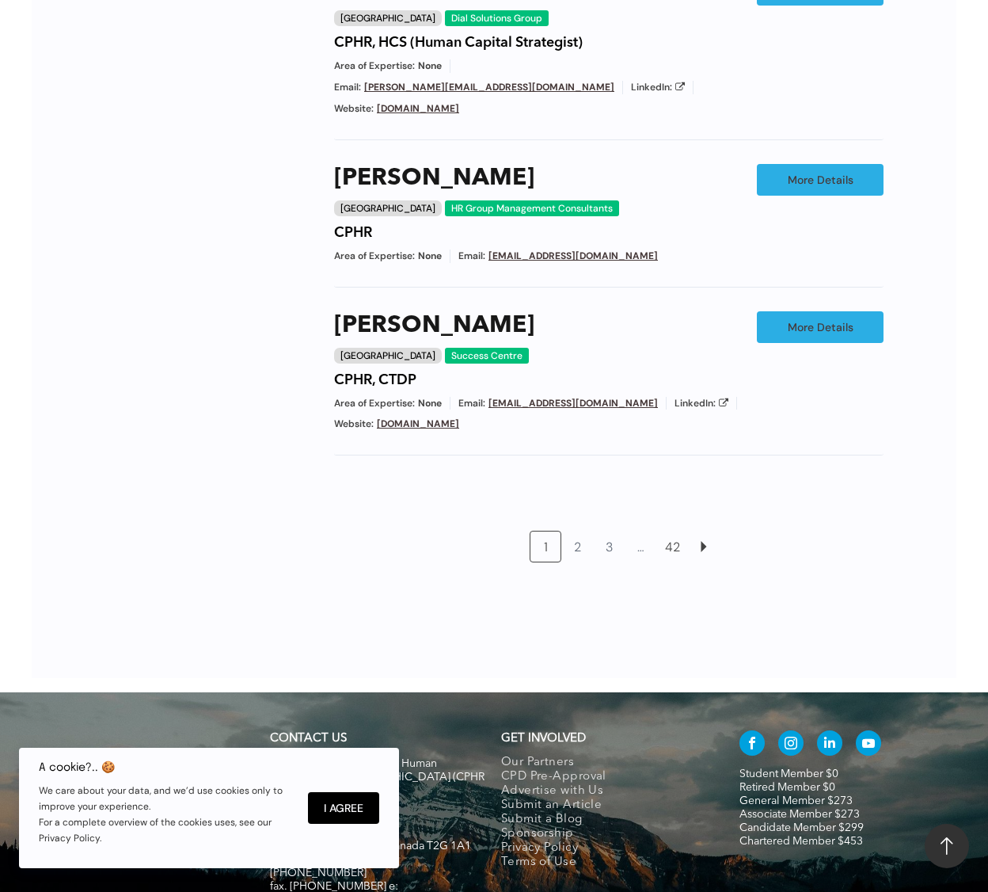 The image size is (988, 892). What do you see at coordinates (375, 380) in the screenshot?
I see `h4: CPHR, CTDP` at bounding box center [375, 380].